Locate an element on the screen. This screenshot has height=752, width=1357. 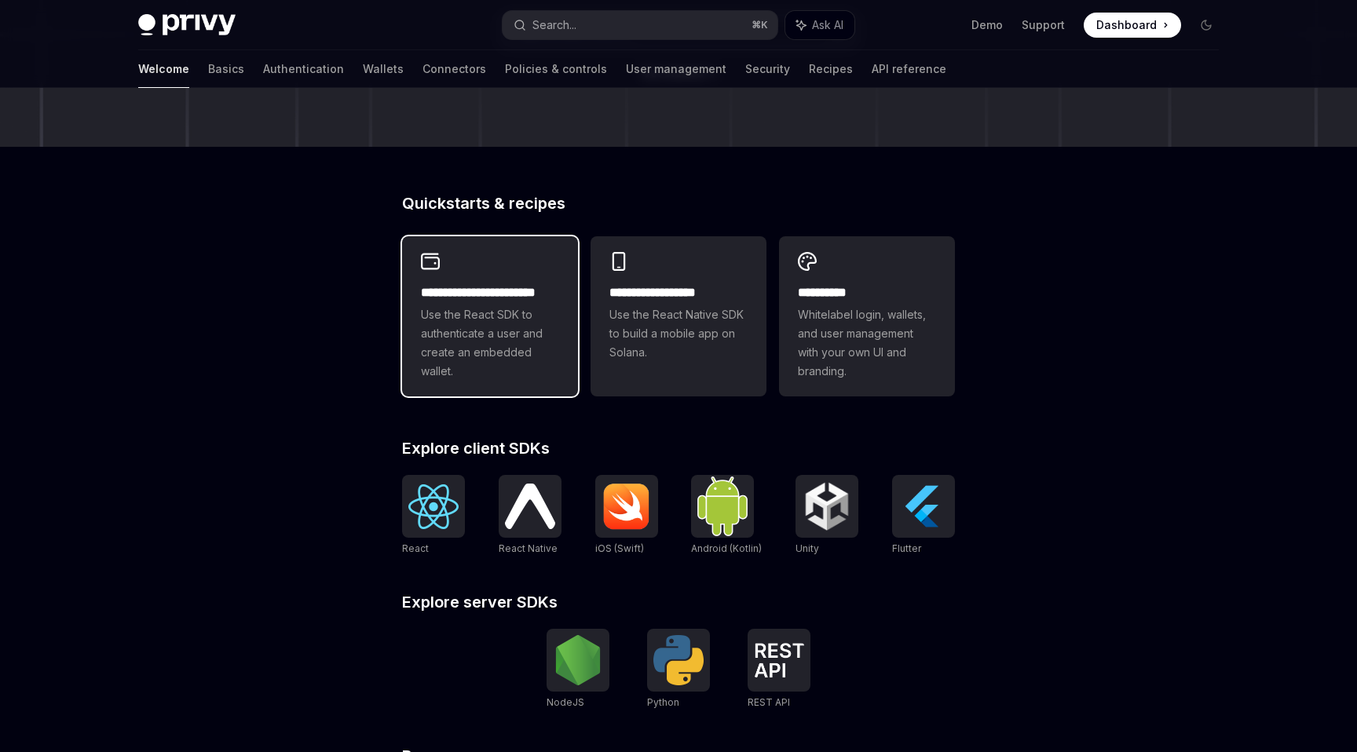
a: PythonPython is located at coordinates (679, 670).